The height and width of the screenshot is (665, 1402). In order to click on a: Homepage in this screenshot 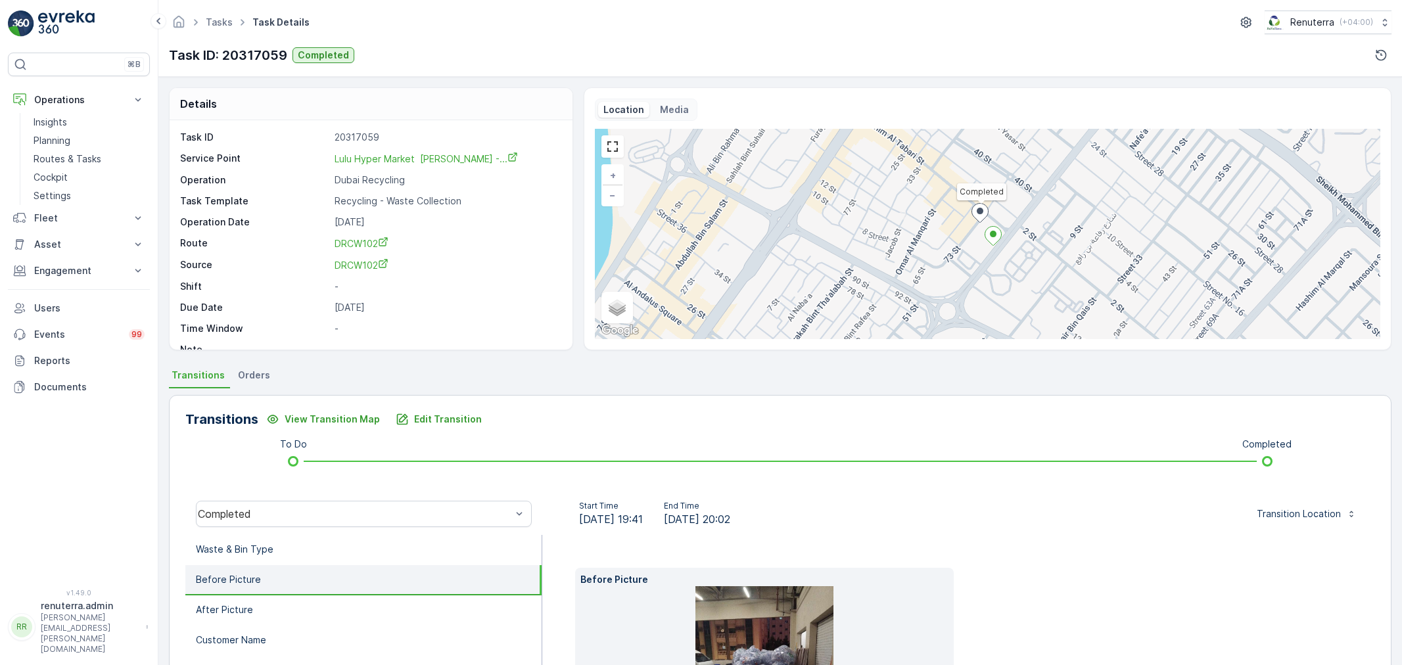, I will do `click(179, 25)`.